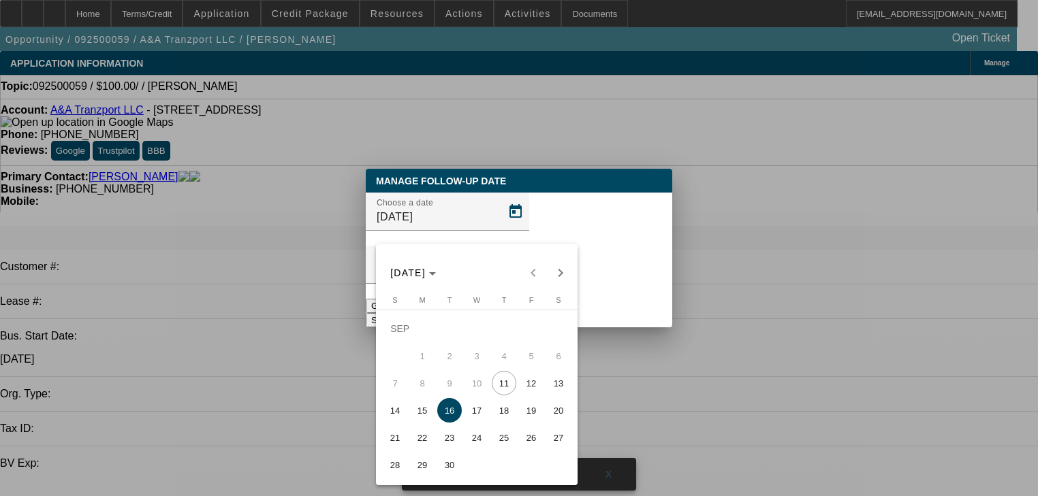 The width and height of the screenshot is (1038, 496). What do you see at coordinates (449, 356) in the screenshot?
I see `span: 2` at bounding box center [449, 356].